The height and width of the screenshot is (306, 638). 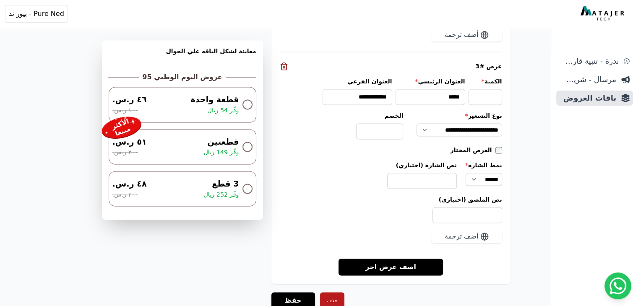 I want to click on span: وفّر 54 ريال, so click(x=223, y=111).